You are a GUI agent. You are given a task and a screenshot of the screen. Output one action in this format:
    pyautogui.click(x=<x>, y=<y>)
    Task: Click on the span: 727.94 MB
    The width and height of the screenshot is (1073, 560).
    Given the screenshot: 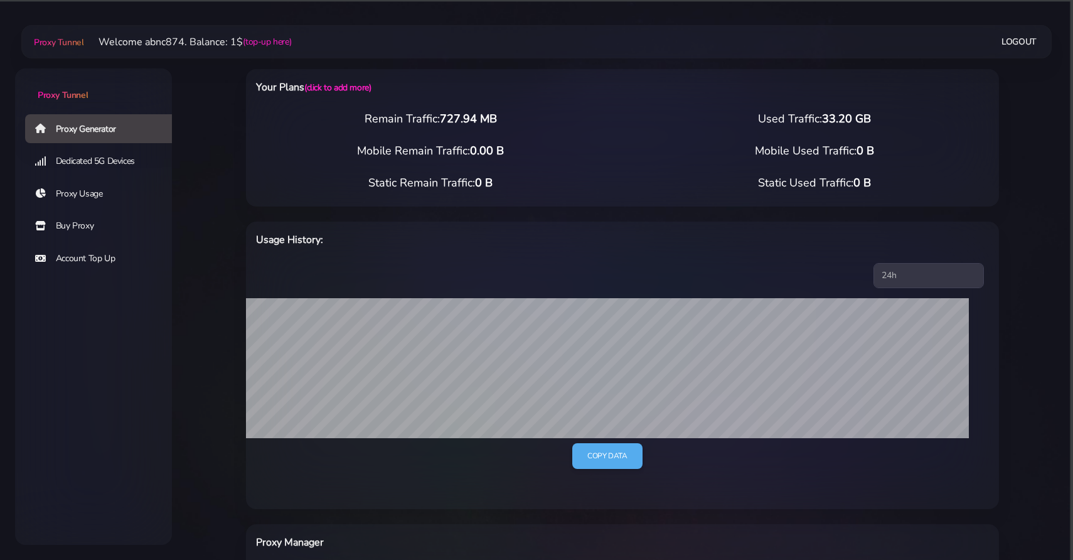 What is the action you would take?
    pyautogui.click(x=468, y=119)
    